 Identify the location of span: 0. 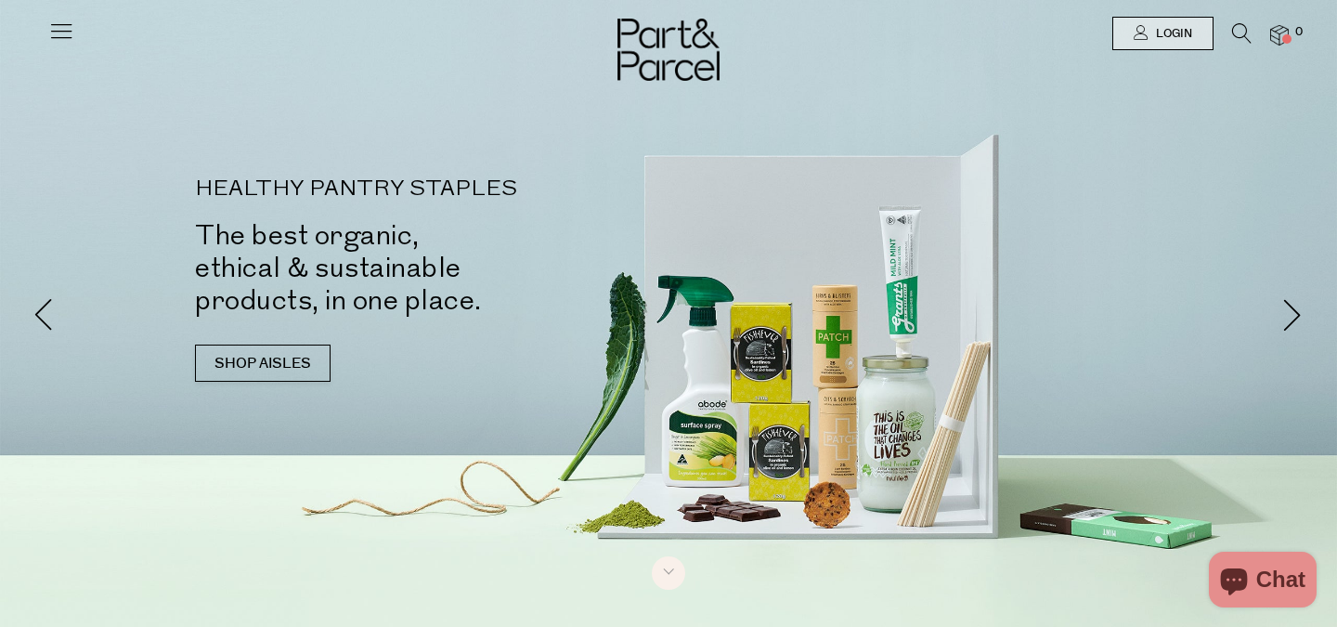
(1299, 32).